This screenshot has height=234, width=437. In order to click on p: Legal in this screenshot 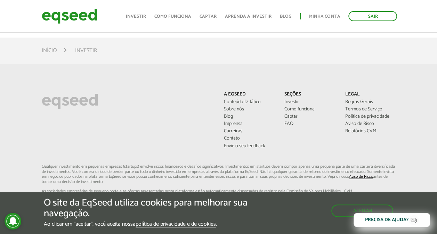, I will do `click(370, 94)`.